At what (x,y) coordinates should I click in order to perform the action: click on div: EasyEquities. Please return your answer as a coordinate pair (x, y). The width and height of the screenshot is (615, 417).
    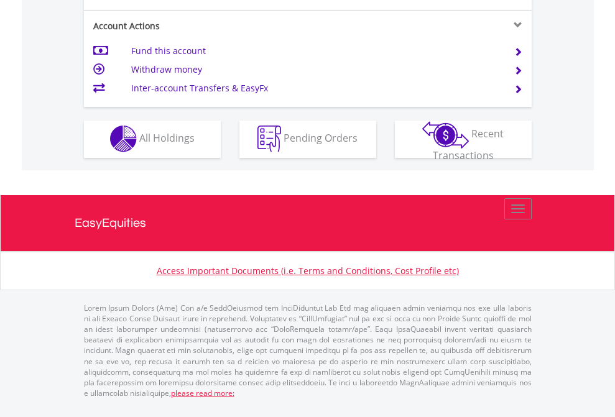
    Looking at the image, I should click on (308, 223).